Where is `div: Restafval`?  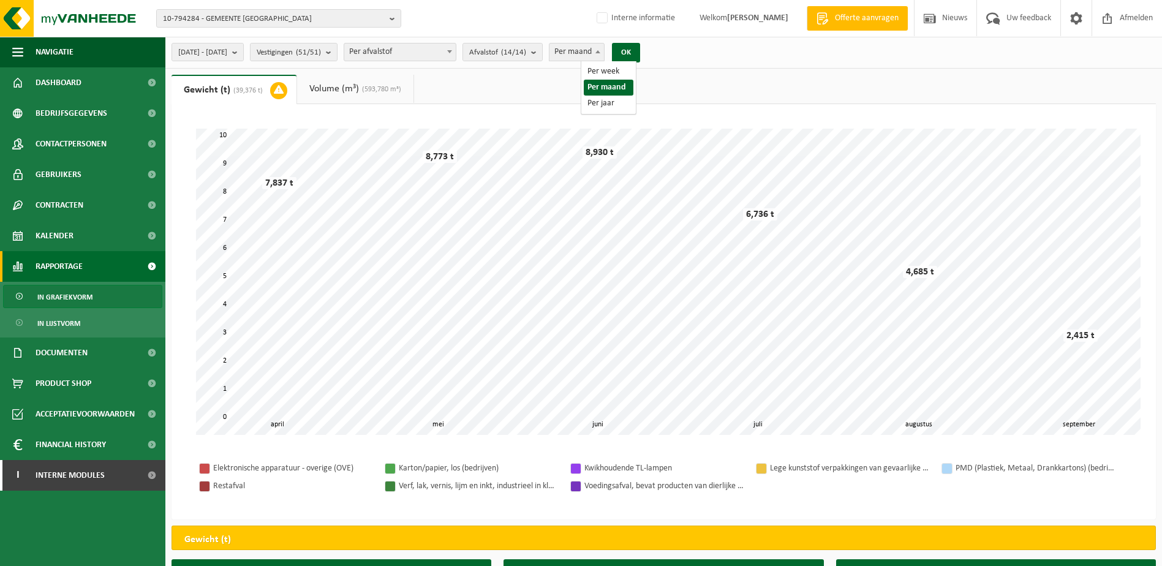
div: Restafval is located at coordinates (293, 486).